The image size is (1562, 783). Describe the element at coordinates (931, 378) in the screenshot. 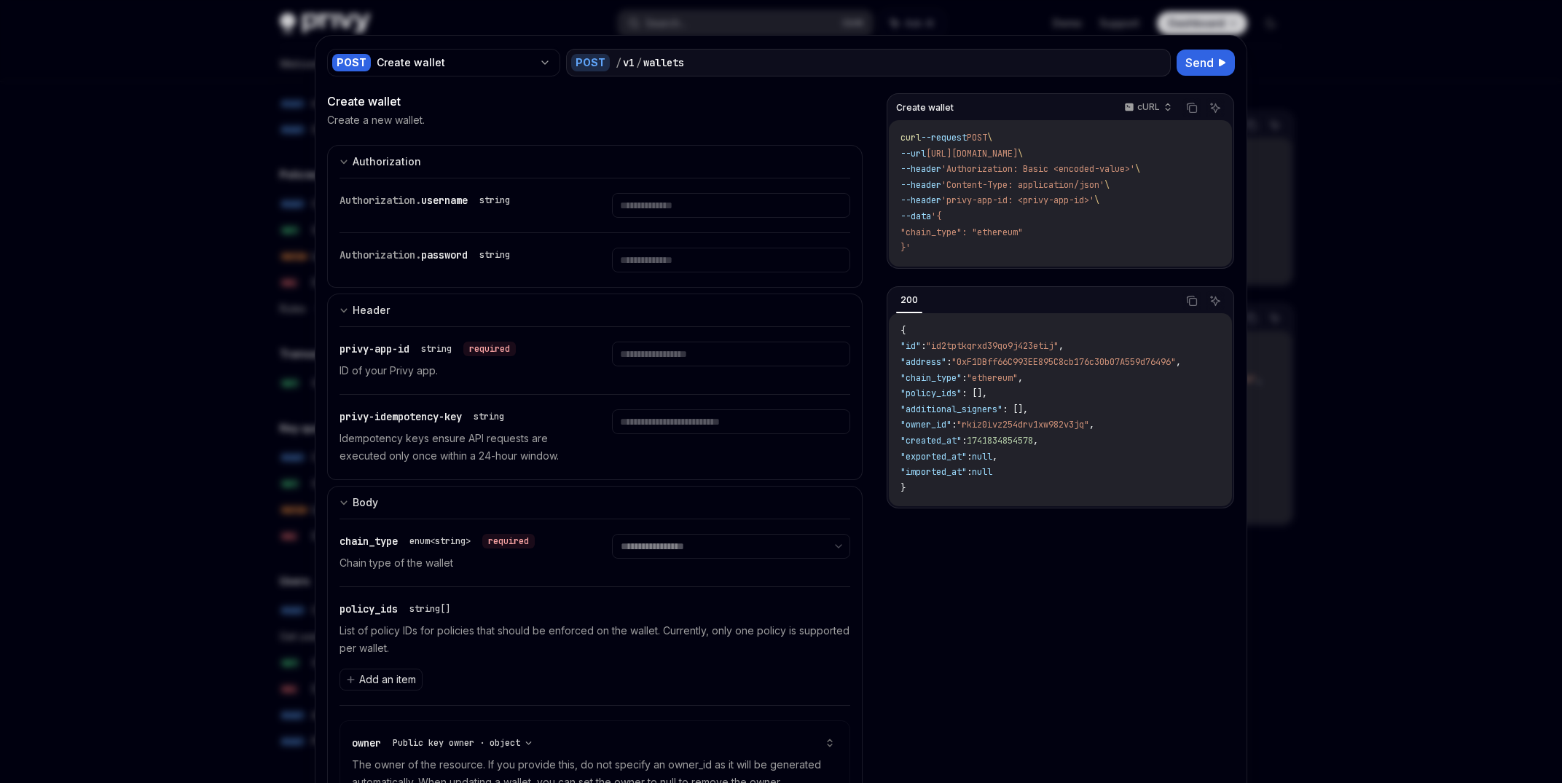

I see `span: "chain_type"` at that location.